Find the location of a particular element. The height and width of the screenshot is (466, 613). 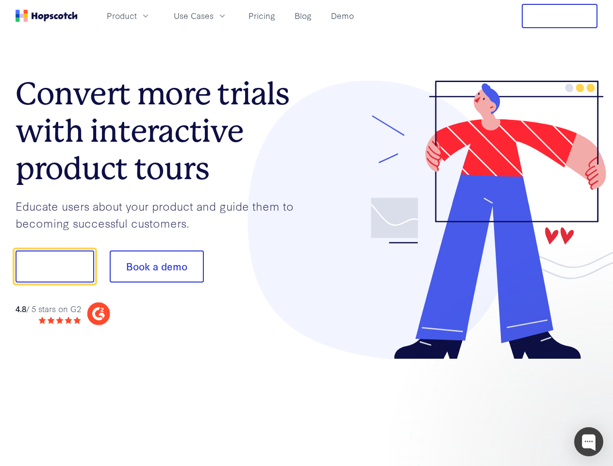

a: Free Trial is located at coordinates (560, 16).